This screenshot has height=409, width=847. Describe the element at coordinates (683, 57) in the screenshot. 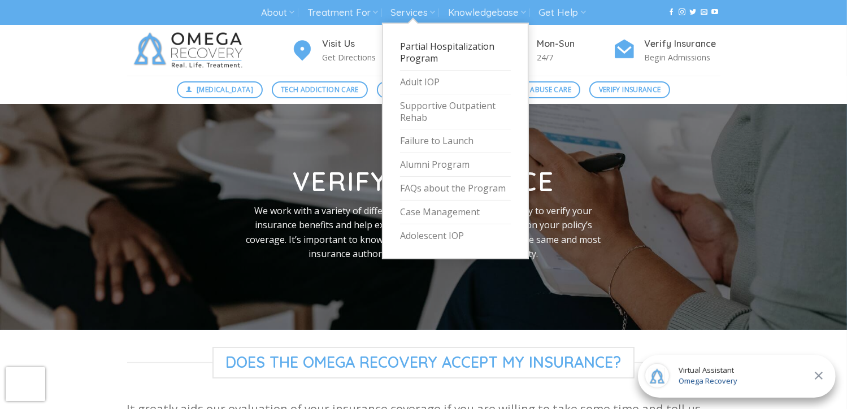

I see `p: Begin Admissions` at that location.